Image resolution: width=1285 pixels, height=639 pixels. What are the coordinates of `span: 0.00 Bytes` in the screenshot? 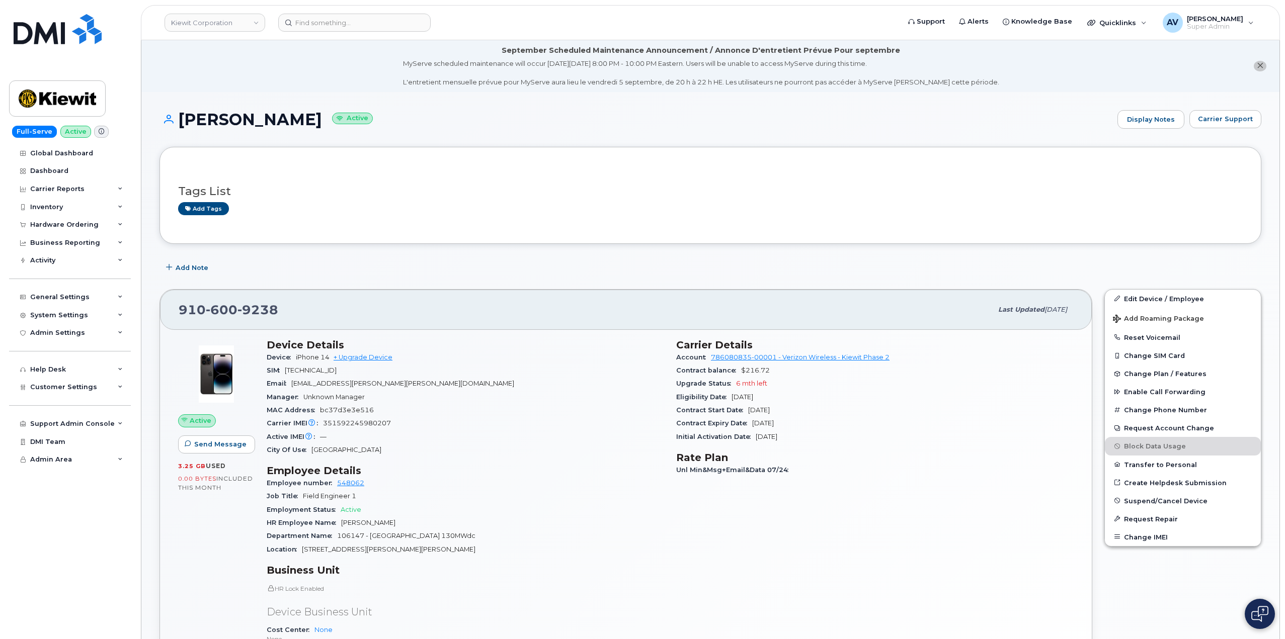 It's located at (197, 479).